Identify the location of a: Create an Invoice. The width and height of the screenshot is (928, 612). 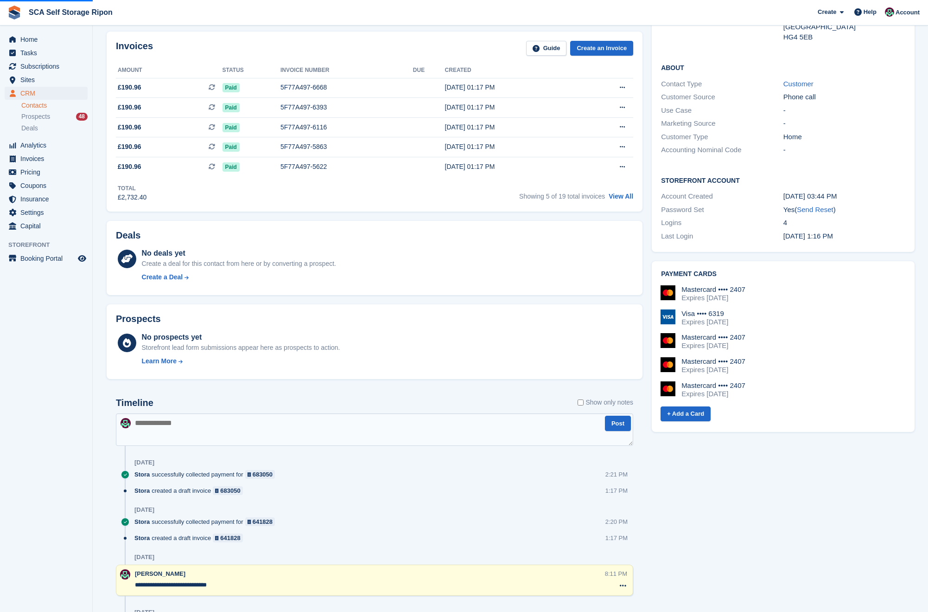
(602, 48).